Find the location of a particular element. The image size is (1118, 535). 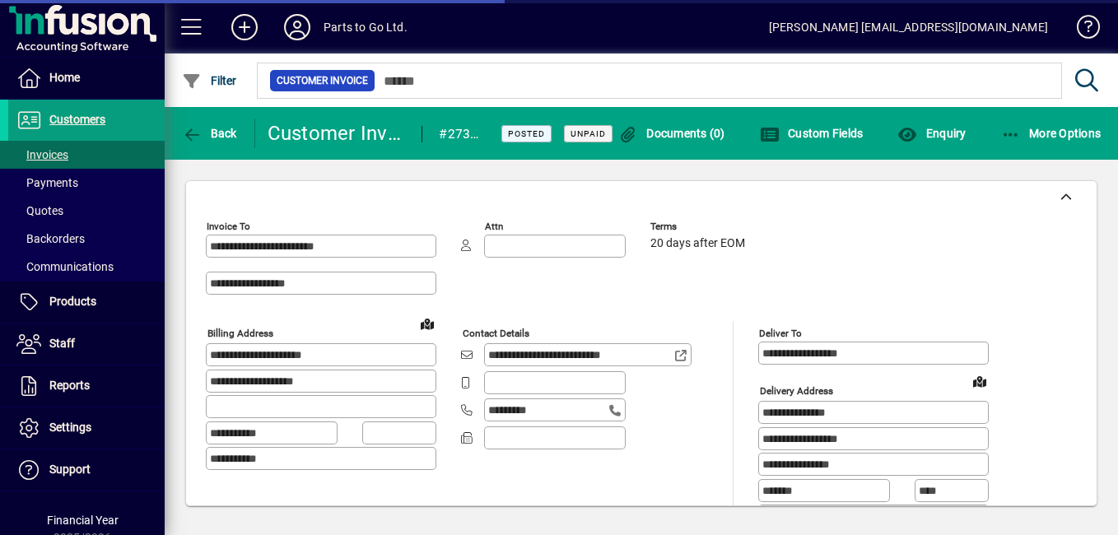

a: Staff is located at coordinates (86, 344).